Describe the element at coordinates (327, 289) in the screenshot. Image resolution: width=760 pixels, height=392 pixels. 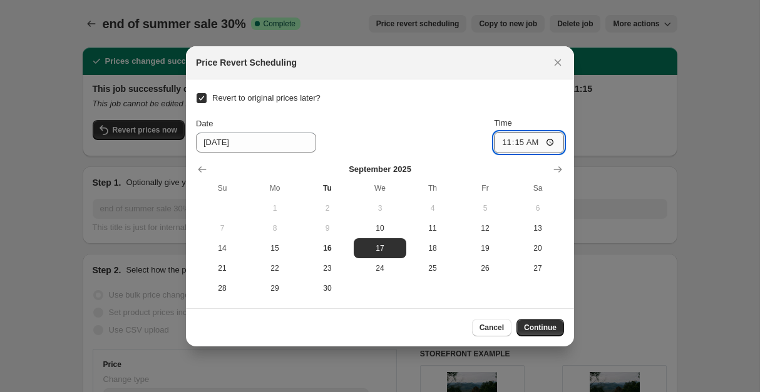
I see `span: 30` at that location.